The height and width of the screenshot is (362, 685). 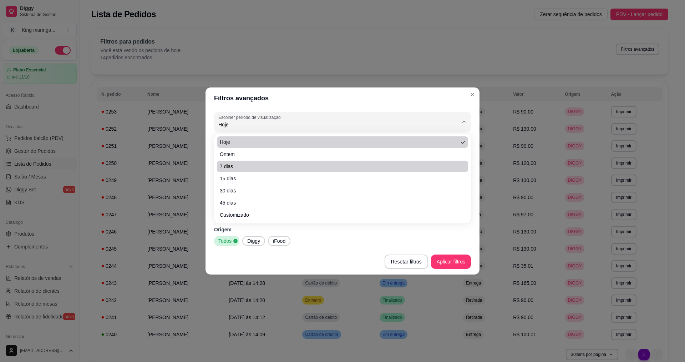 What do you see at coordinates (451, 262) in the screenshot?
I see `button: Aplicar filtros` at bounding box center [451, 262].